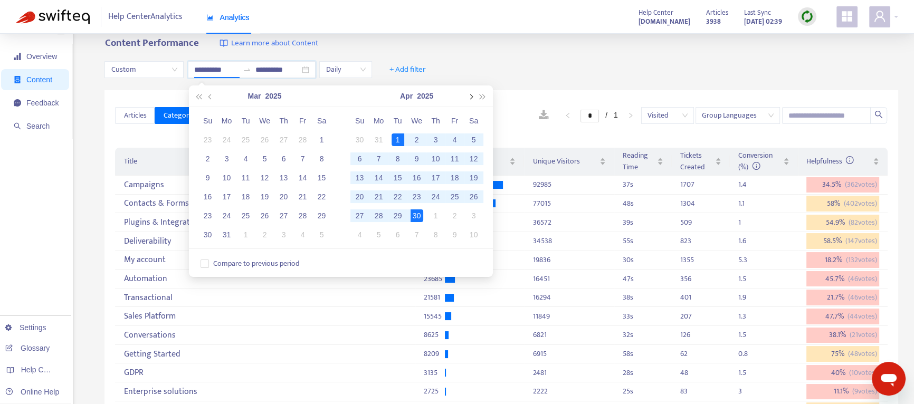 The image size is (914, 404). I want to click on td: 2025-04-04, so click(303, 235).